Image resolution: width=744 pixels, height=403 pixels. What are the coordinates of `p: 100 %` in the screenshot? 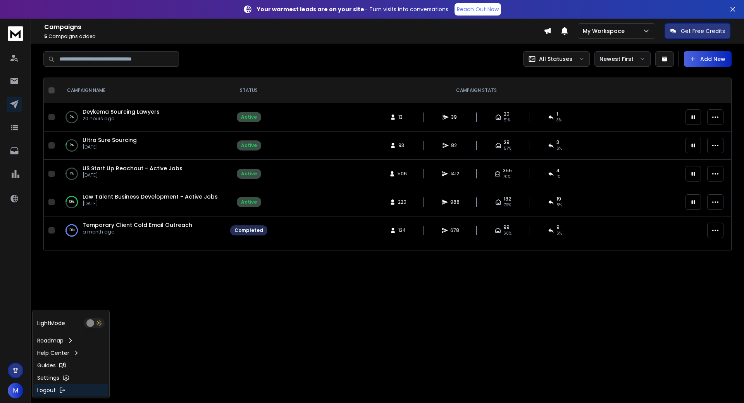 It's located at (72, 230).